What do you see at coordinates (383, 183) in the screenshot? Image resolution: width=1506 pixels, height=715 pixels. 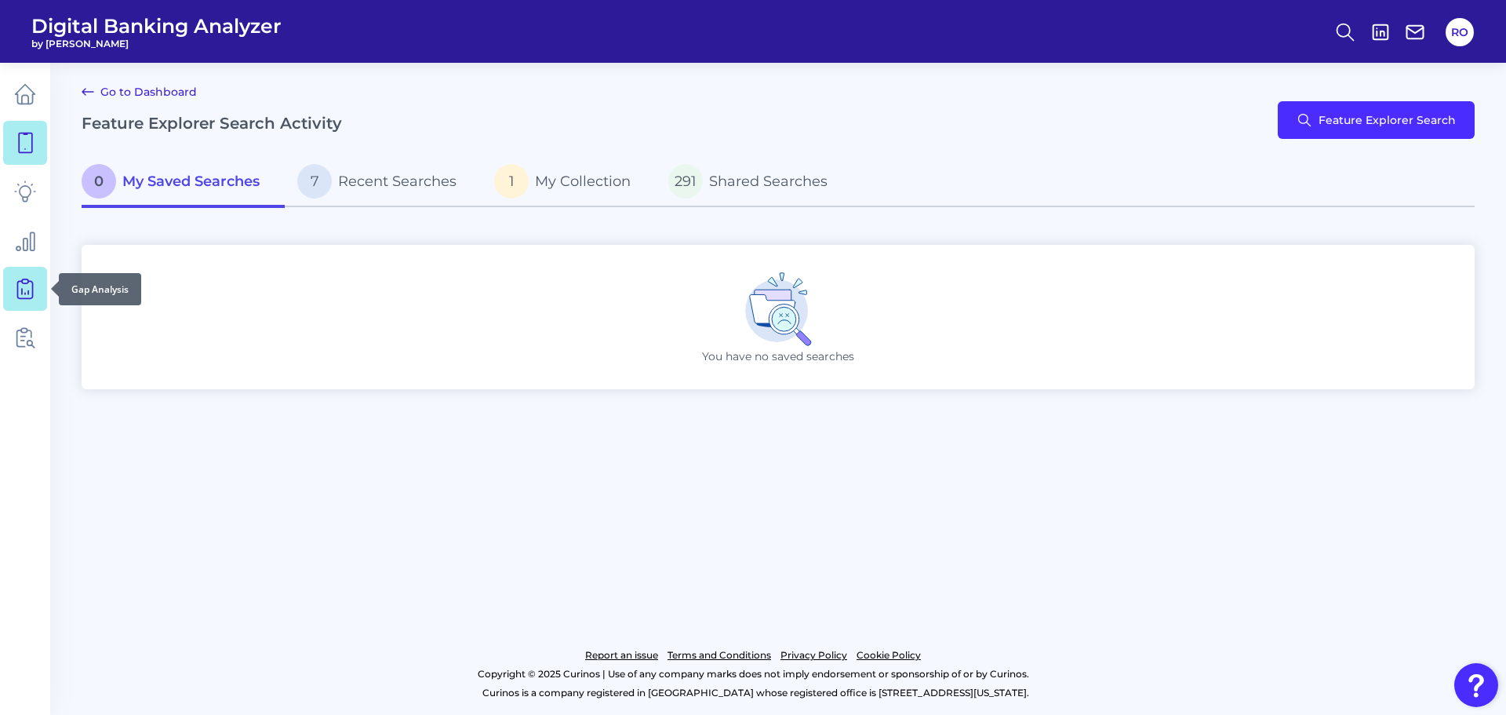 I see `a: 7Recent Searches` at bounding box center [383, 183].